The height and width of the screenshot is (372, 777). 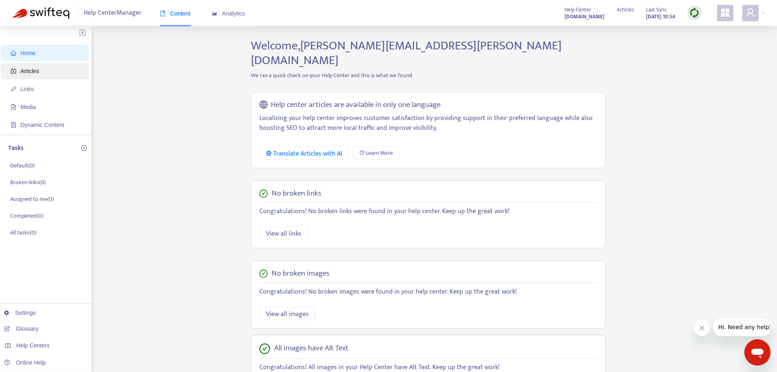 What do you see at coordinates (429, 123) in the screenshot?
I see `p: Localizing your help center improves customer satisfaction by providing support in their preferre...` at bounding box center [429, 123].